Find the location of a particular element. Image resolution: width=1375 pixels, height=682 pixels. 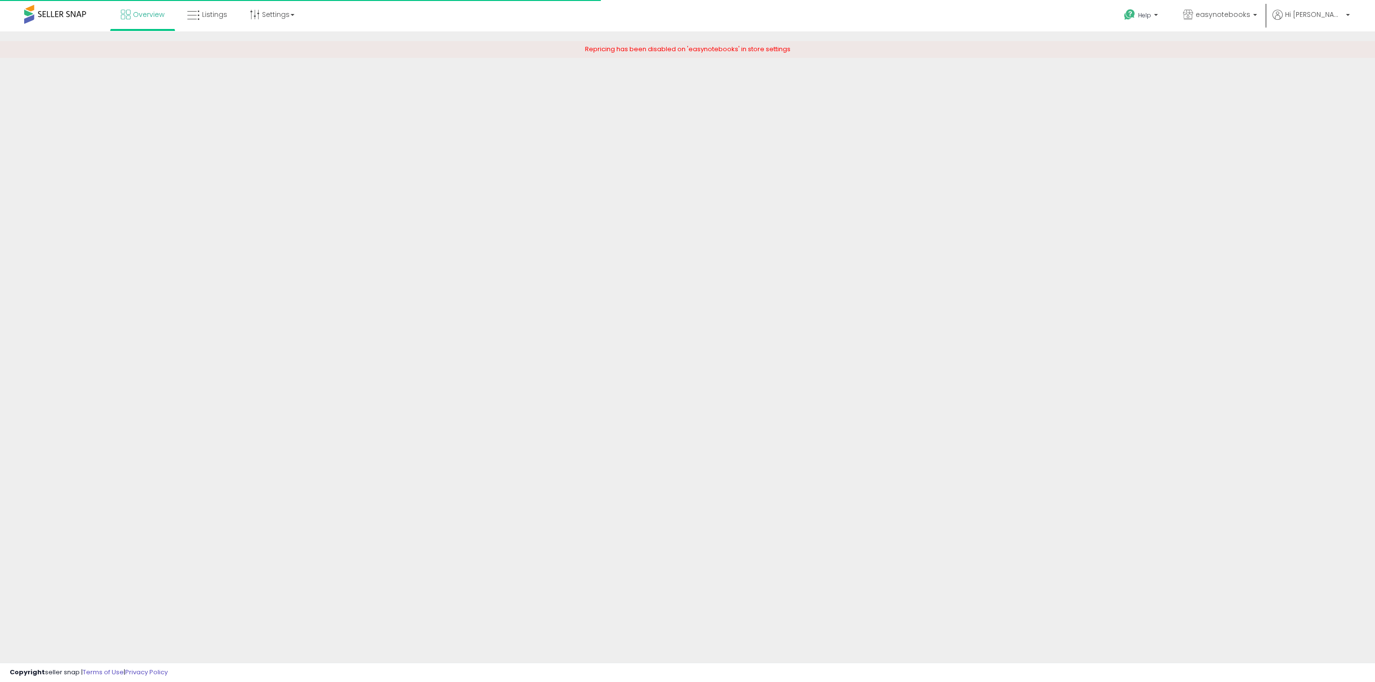

a: Help is located at coordinates (1142, 16).